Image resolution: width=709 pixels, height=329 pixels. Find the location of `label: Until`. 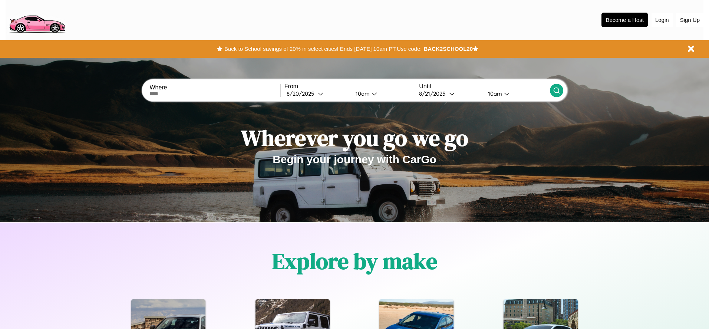

label: Until is located at coordinates (484, 86).